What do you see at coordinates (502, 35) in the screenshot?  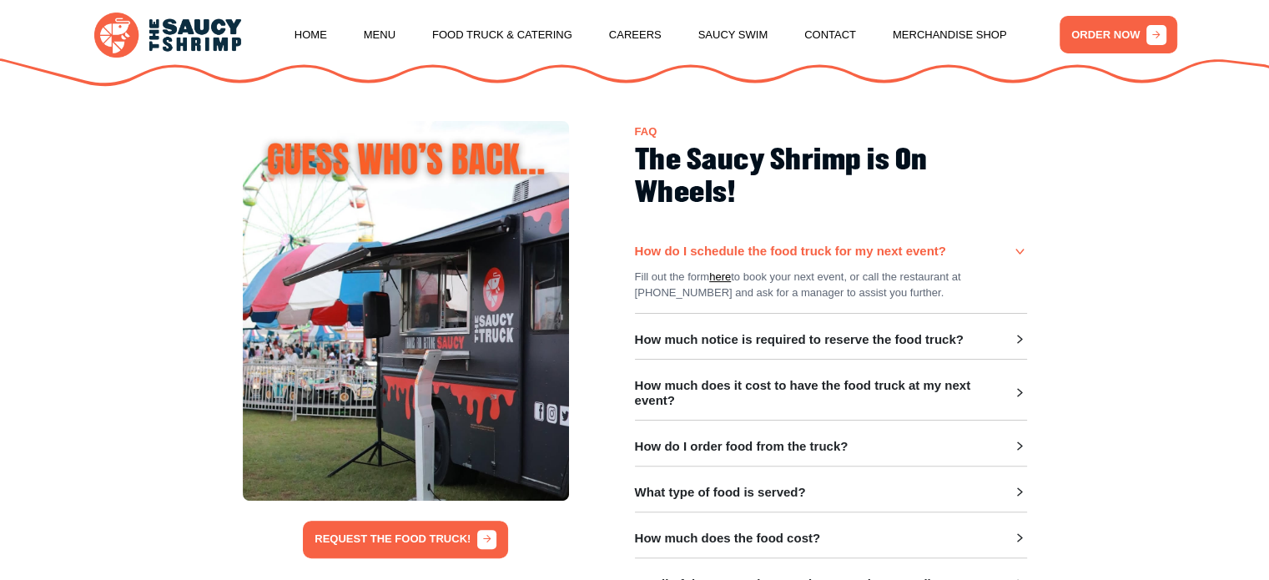 I see `a: Food Truck & Catering` at bounding box center [502, 35].